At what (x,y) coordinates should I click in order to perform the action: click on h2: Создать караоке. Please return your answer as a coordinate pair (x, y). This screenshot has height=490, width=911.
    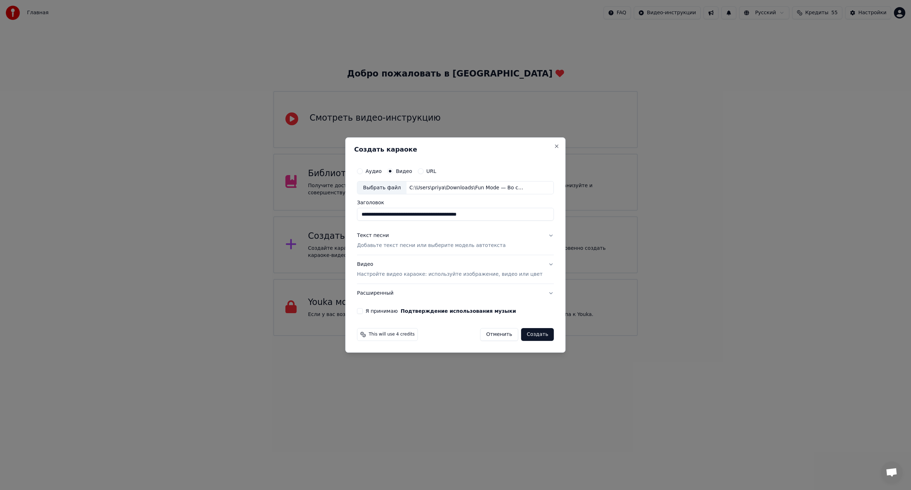
    Looking at the image, I should click on (455, 149).